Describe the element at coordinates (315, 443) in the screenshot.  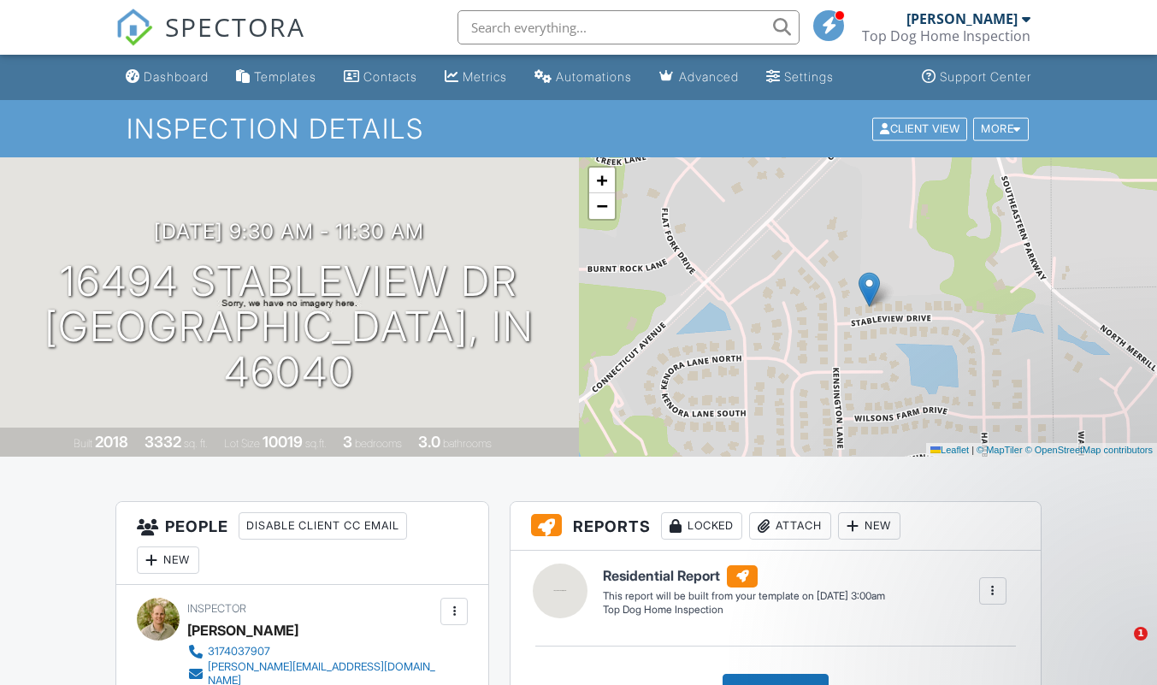
I see `span: sq.ft.` at that location.